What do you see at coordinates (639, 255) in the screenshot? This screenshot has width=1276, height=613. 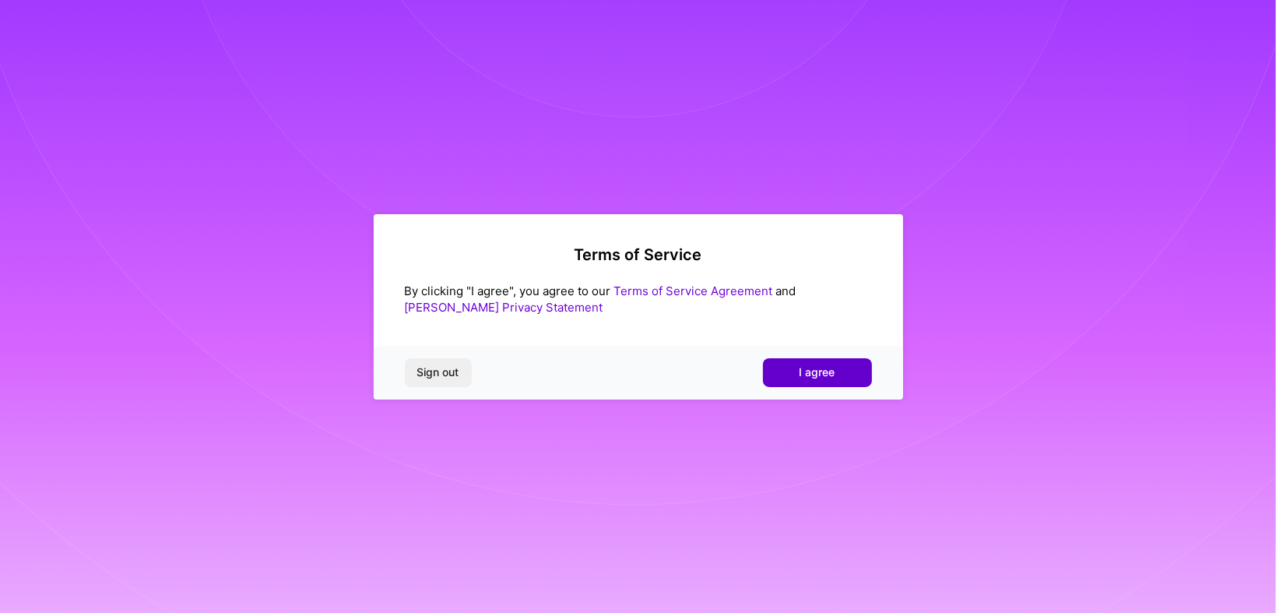 I see `h2: Terms of Service` at bounding box center [639, 255].